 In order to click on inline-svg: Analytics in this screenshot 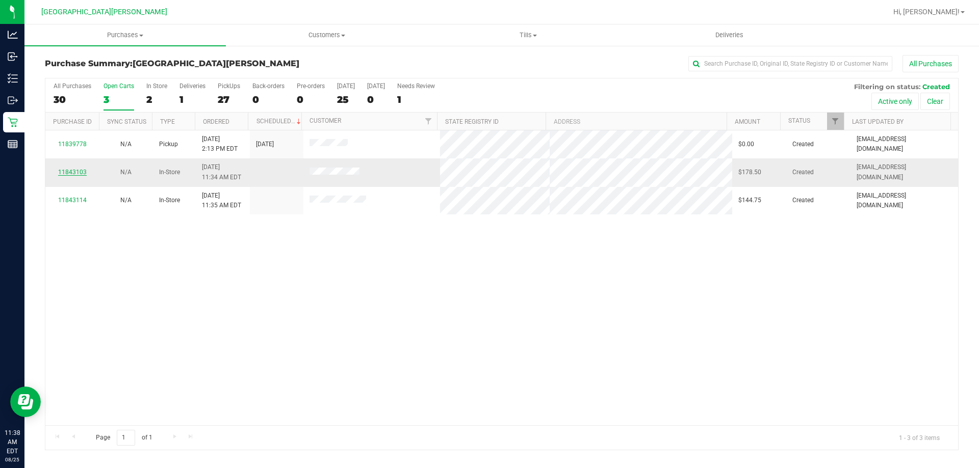, I will do `click(13, 35)`.